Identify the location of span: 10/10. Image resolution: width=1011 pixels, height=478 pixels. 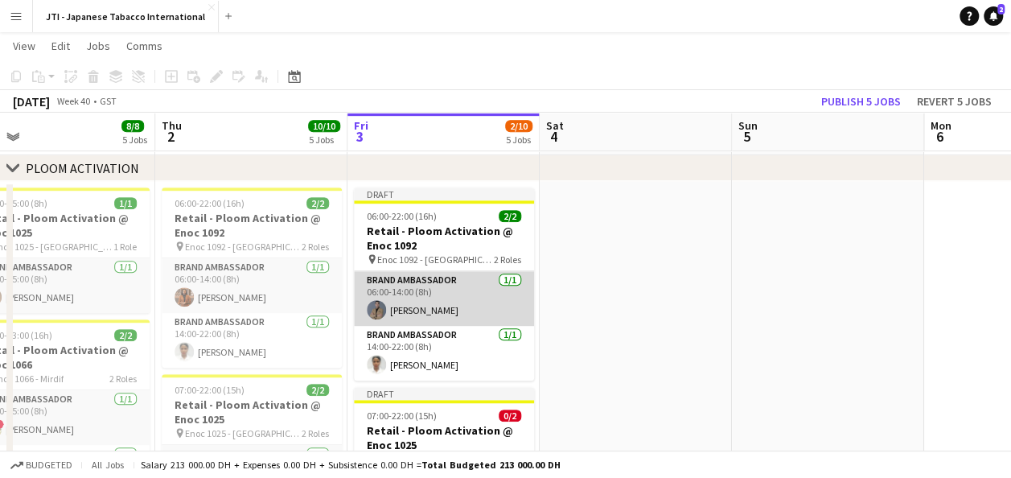
(324, 125).